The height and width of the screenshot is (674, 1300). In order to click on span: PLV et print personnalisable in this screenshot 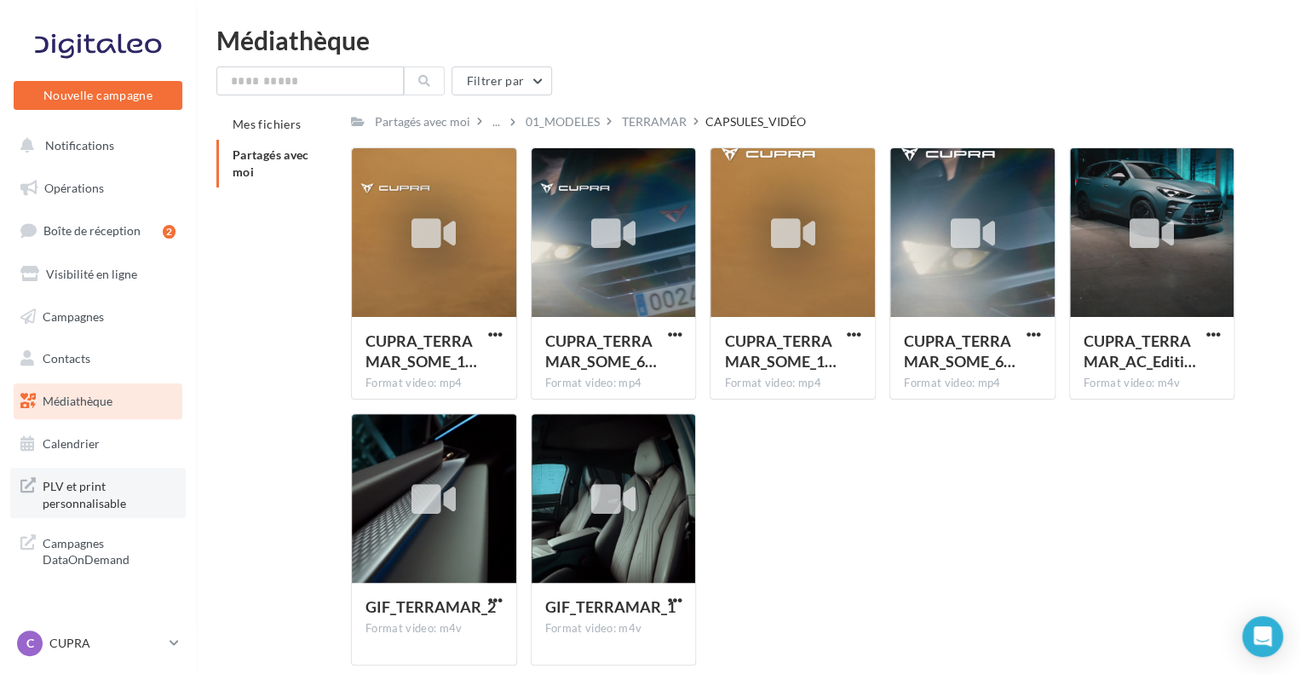, I will do `click(109, 492)`.